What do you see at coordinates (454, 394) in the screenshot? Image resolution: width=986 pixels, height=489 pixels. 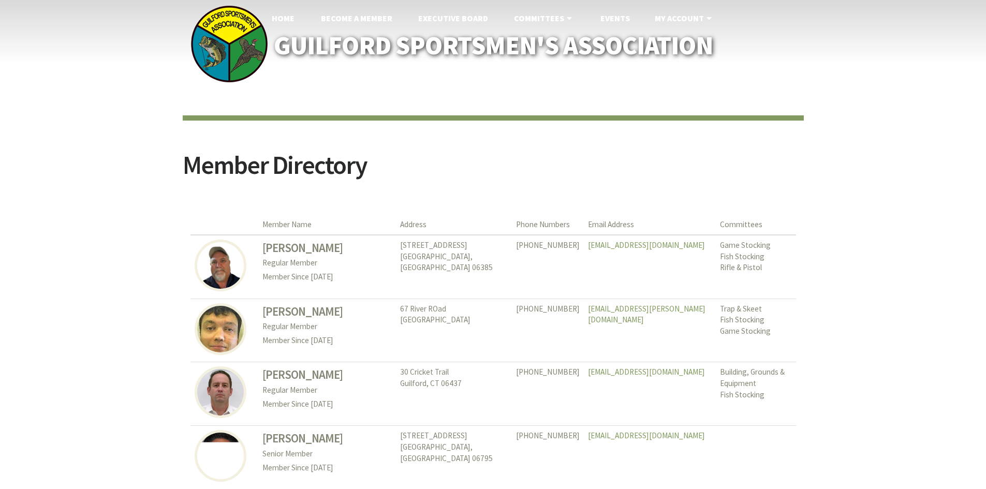 I see `td: 30 Cricket Trail Guilford, CT 06437` at bounding box center [454, 394].